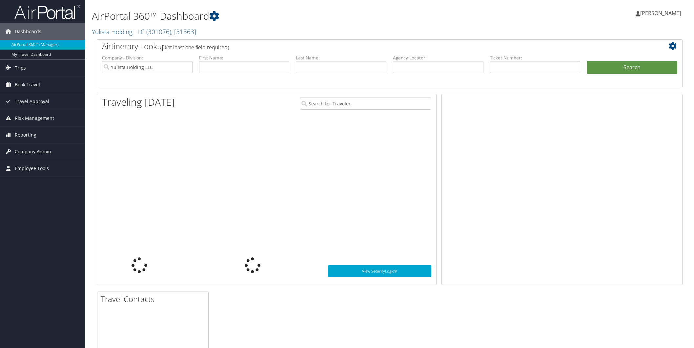 This screenshot has width=694, height=348. What do you see at coordinates (32, 101) in the screenshot?
I see `span: Travel Approval` at bounding box center [32, 101].